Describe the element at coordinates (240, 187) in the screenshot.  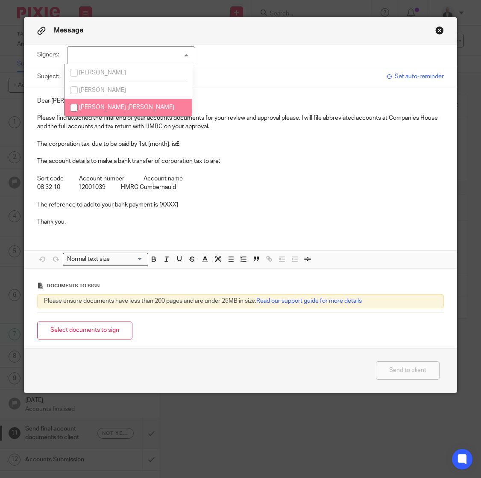
I see `p: 08 32 10 12001039 HMRC Cumbernauld` at that location.